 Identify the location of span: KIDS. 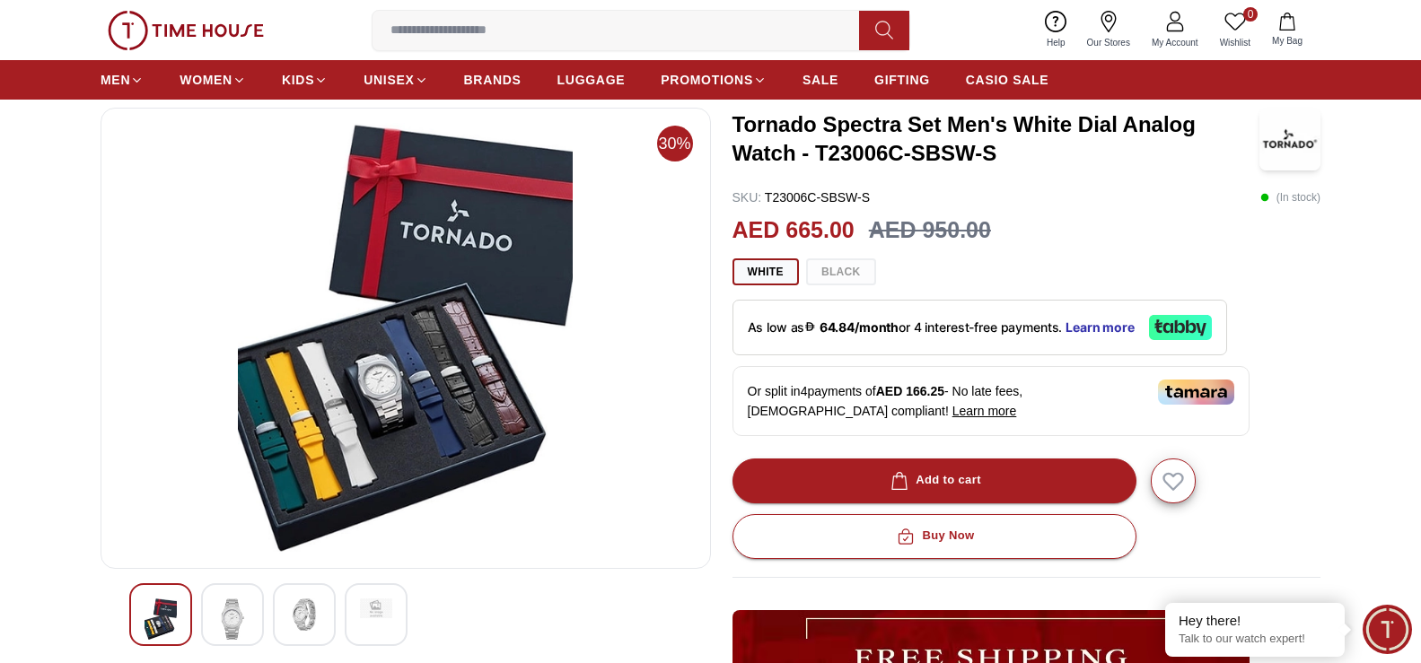
(298, 80).